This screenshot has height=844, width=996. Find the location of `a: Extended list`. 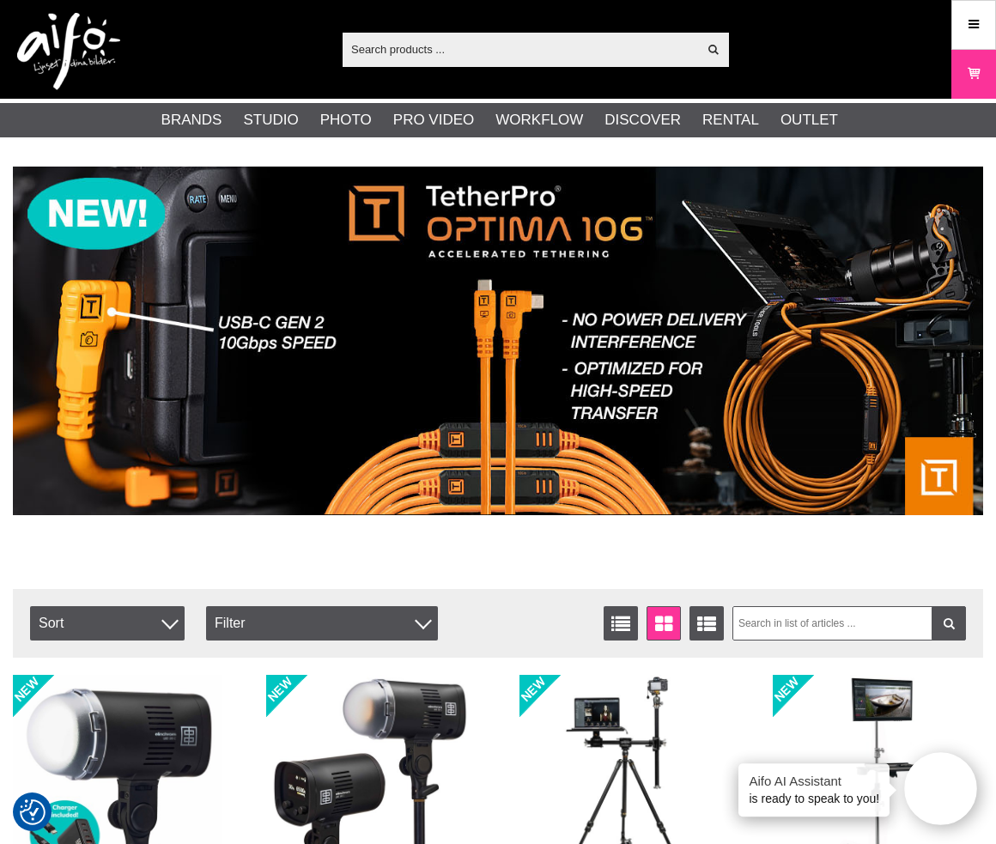

a: Extended list is located at coordinates (707, 623).